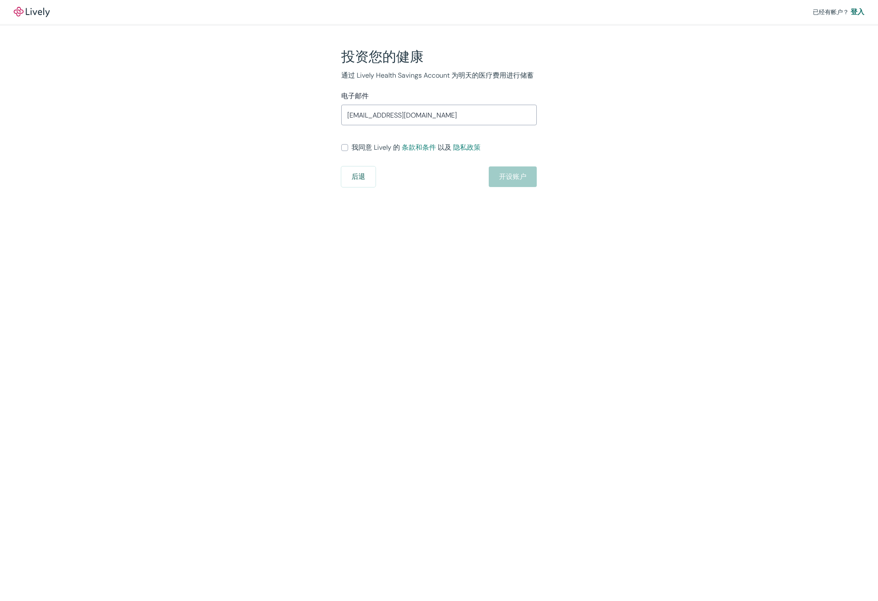 This screenshot has height=601, width=878. Describe the element at coordinates (32, 12) in the screenshot. I see `img: Lively` at that location.